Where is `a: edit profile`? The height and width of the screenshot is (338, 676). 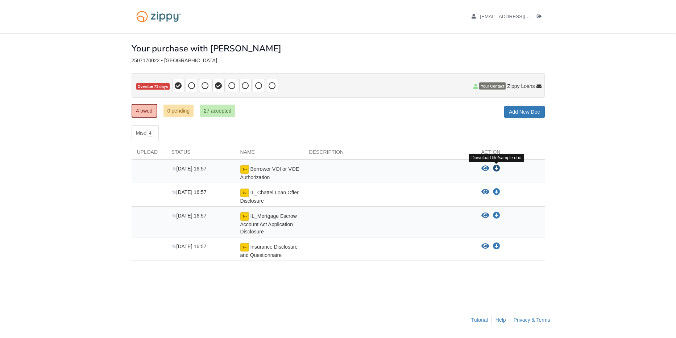
a: edit profile is located at coordinates (517, 17).